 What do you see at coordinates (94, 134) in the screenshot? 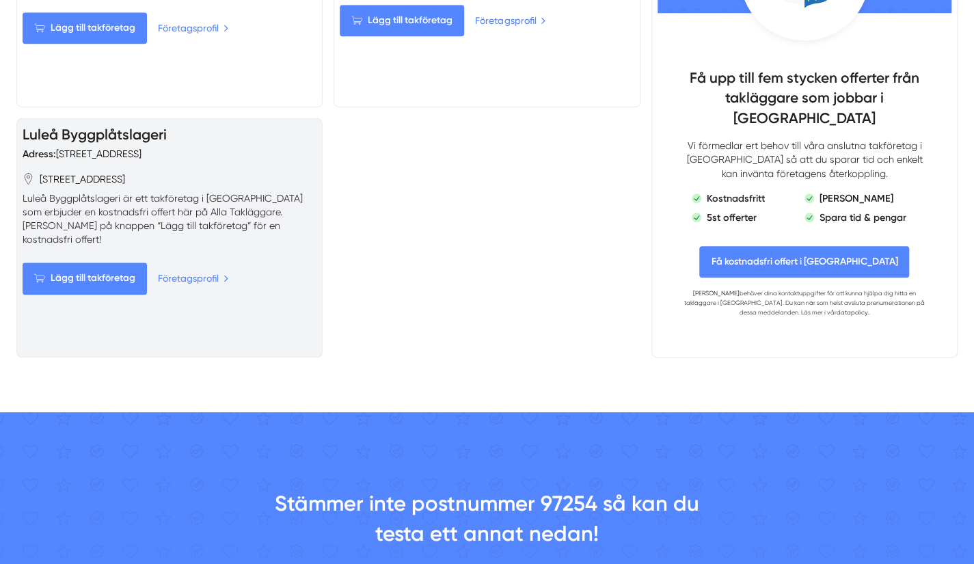
I see `a: Luleå Byggplåtslageri` at bounding box center [94, 134].